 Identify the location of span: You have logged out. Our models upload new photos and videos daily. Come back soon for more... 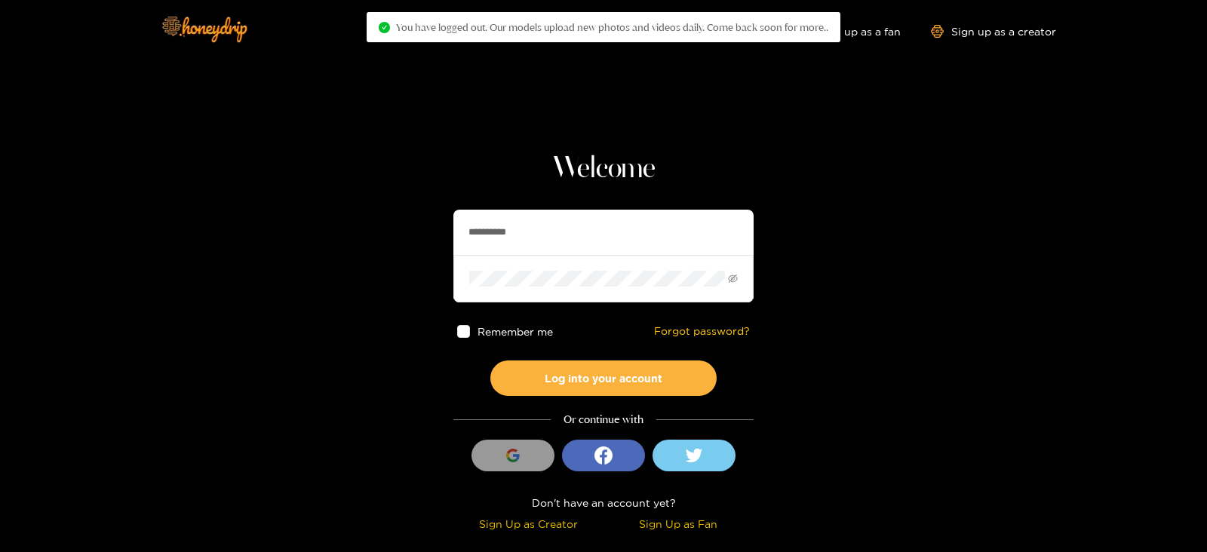
(612, 27).